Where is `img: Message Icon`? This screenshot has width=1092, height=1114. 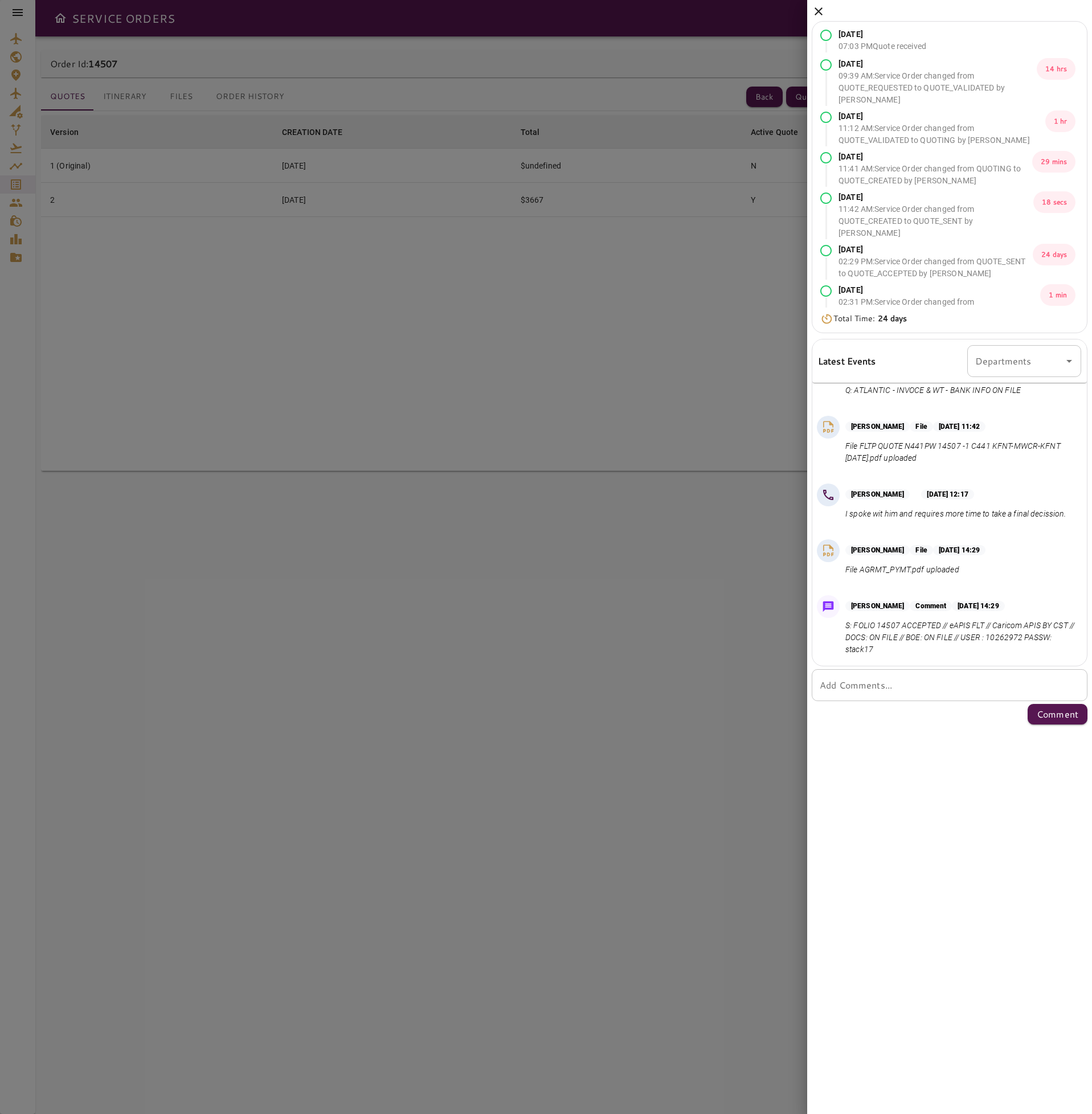 img: Message Icon is located at coordinates (828, 607).